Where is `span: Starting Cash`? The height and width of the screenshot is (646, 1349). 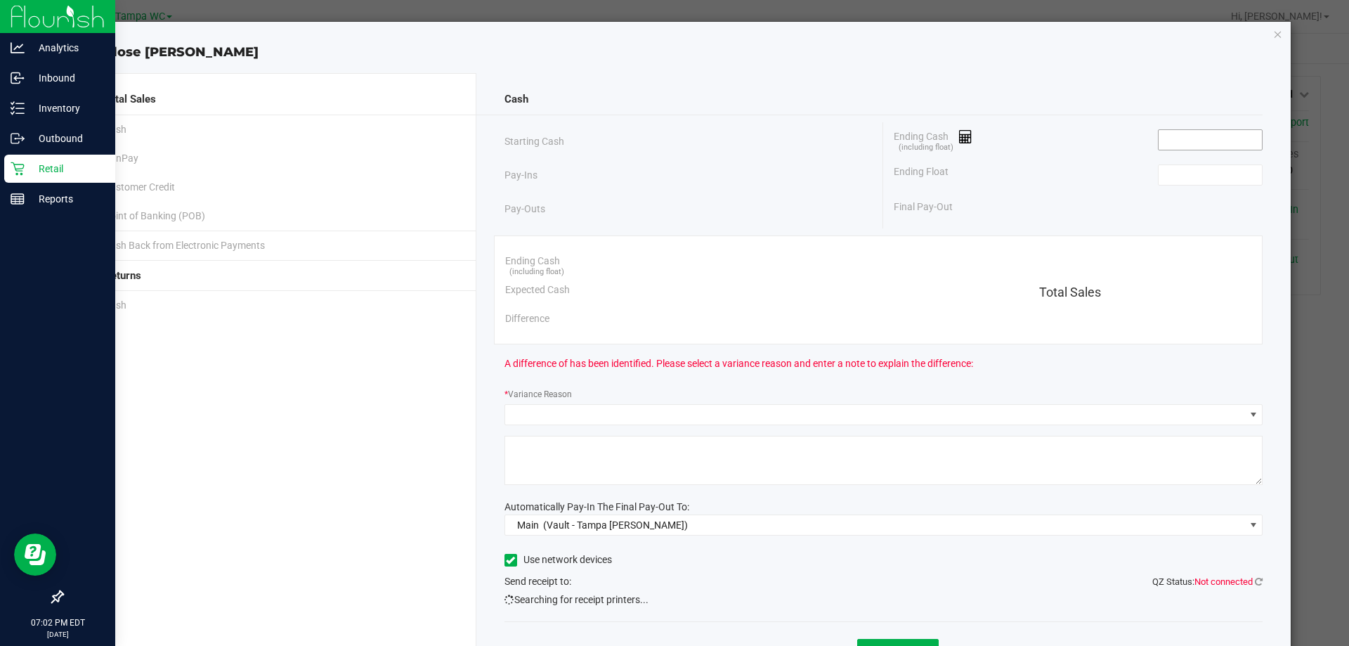 span: Starting Cash is located at coordinates (534, 141).